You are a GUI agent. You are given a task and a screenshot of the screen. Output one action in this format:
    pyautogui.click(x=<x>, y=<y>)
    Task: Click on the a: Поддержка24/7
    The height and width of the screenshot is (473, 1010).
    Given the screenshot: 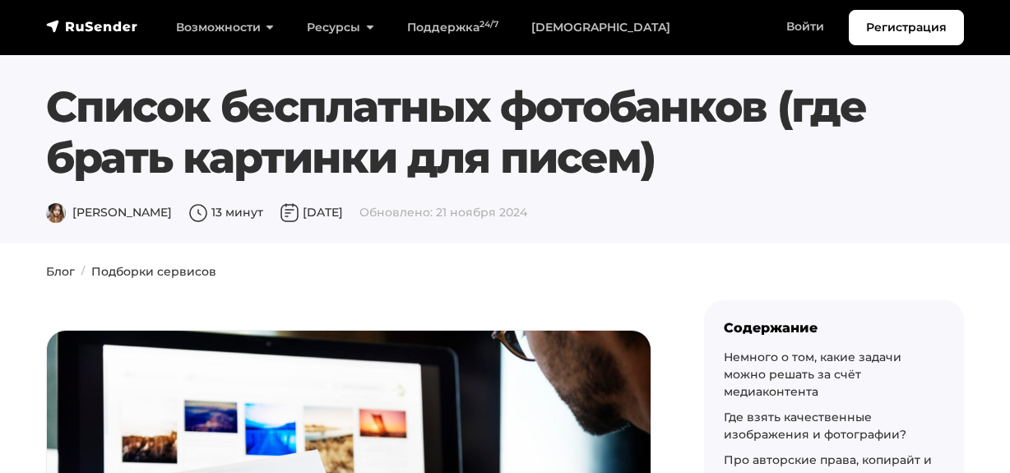 What is the action you would take?
    pyautogui.click(x=452, y=27)
    